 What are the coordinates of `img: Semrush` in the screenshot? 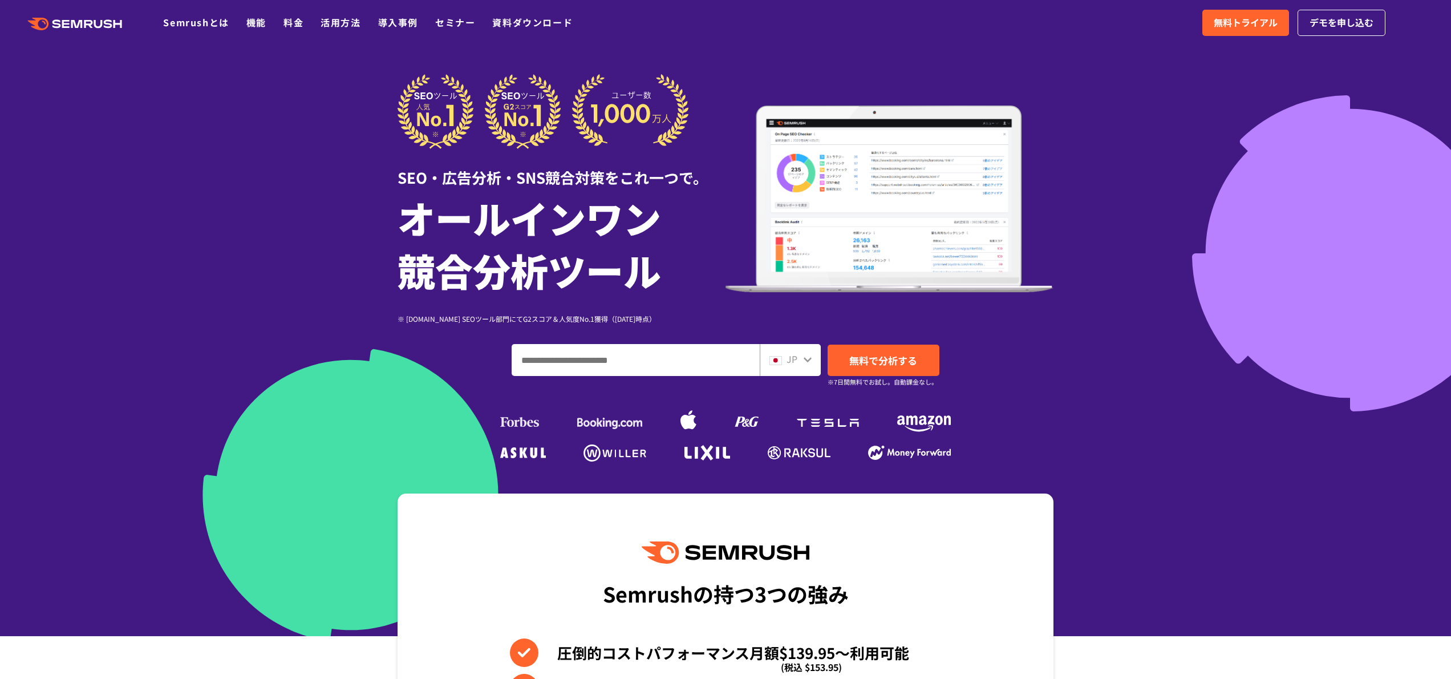 It's located at (725, 552).